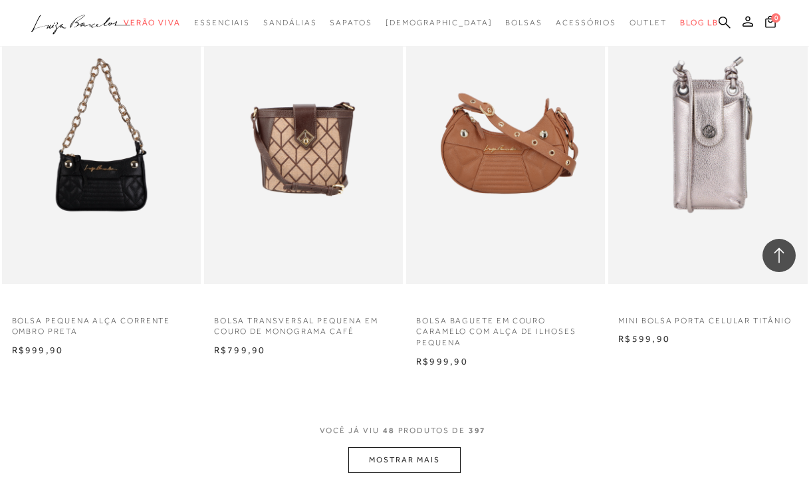 The height and width of the screenshot is (477, 809). What do you see at coordinates (303, 323) in the screenshot?
I see `p: BOLSA TRANSVERSAL PEQUENA EM COURO DE MONOGRAMA CAFÉ` at bounding box center [303, 323].